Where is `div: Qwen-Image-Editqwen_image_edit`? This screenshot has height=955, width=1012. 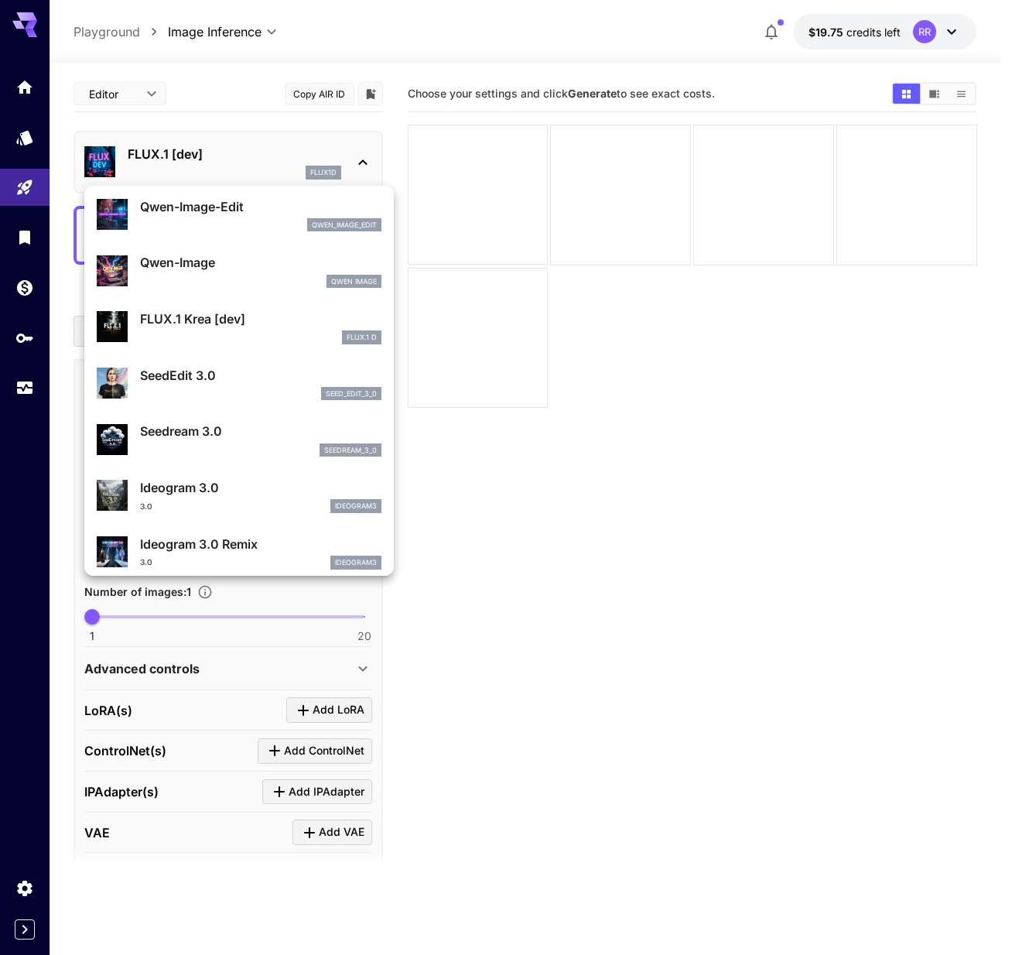 div: Qwen-Image-Editqwen_image_edit is located at coordinates (239, 214).